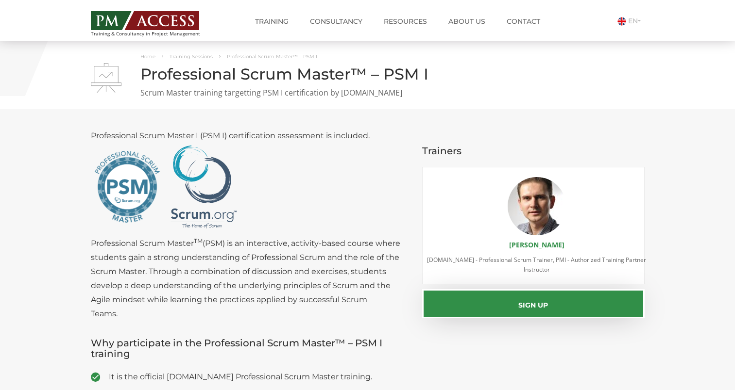 This screenshot has height=390, width=735. Describe the element at coordinates (336, 21) in the screenshot. I see `a: Consultancy` at that location.